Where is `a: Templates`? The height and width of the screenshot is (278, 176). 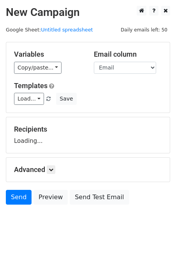
a: Templates is located at coordinates (31, 85).